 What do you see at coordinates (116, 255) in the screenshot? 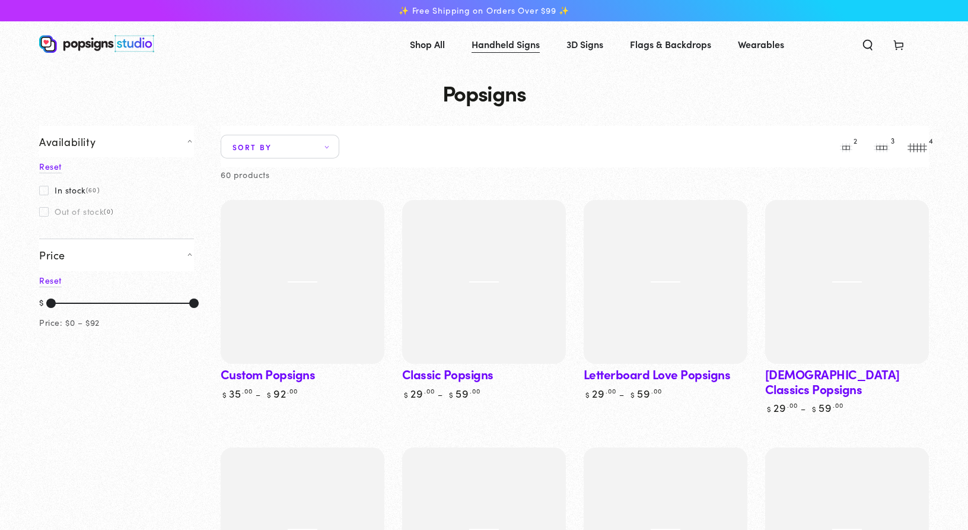
I see `summary: Price` at bounding box center [116, 255].